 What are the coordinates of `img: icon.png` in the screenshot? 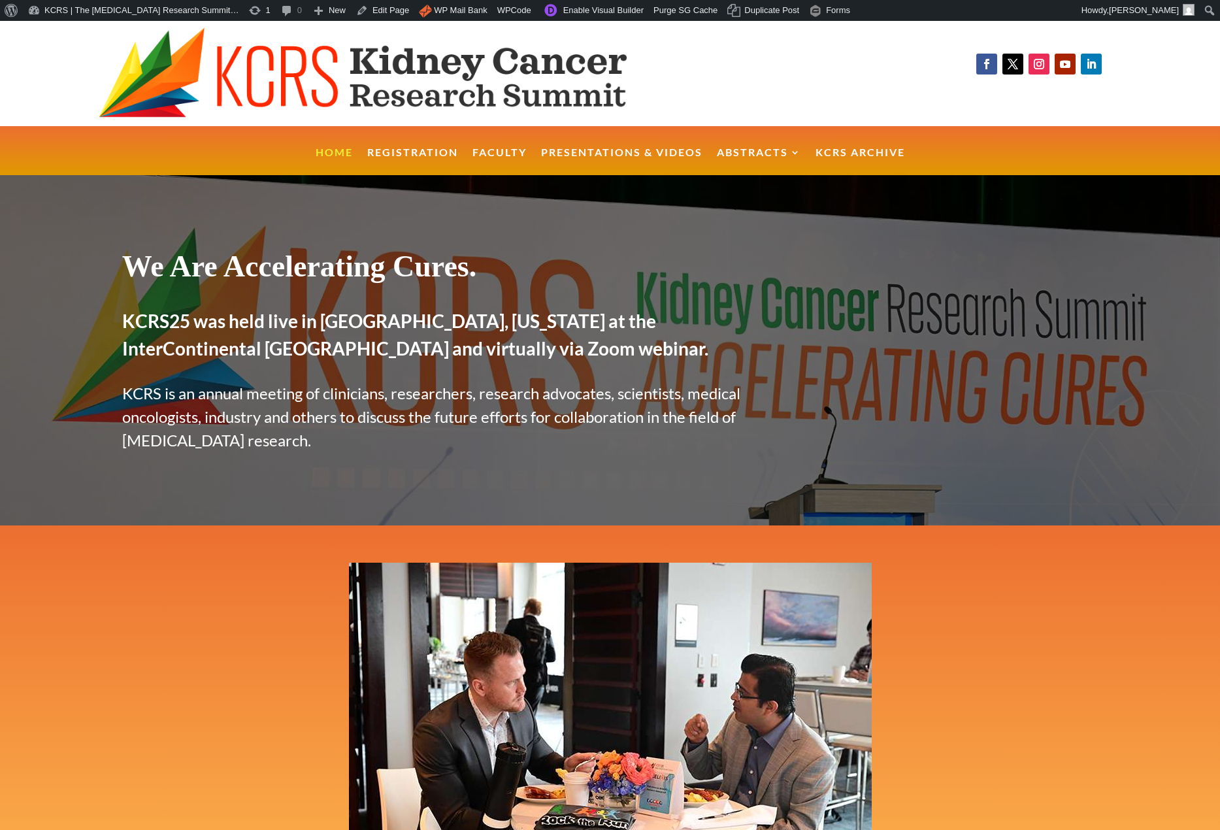 It's located at (425, 11).